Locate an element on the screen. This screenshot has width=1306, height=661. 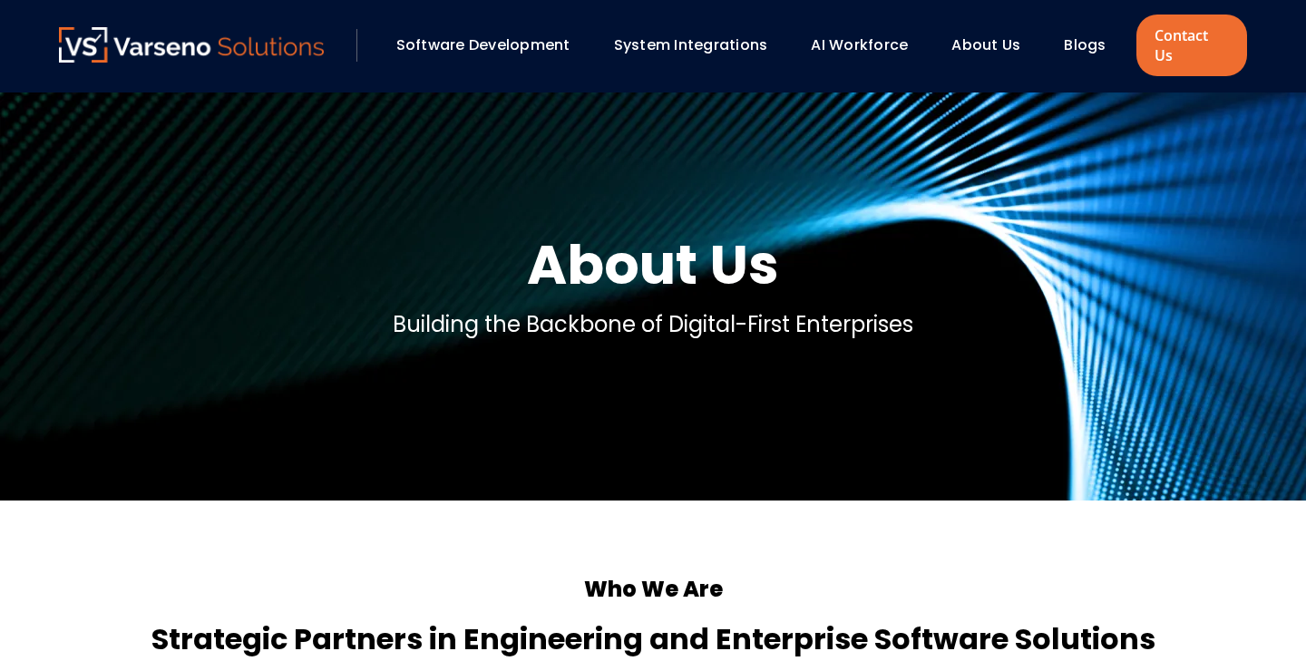
a: Software Development is located at coordinates (483, 44).